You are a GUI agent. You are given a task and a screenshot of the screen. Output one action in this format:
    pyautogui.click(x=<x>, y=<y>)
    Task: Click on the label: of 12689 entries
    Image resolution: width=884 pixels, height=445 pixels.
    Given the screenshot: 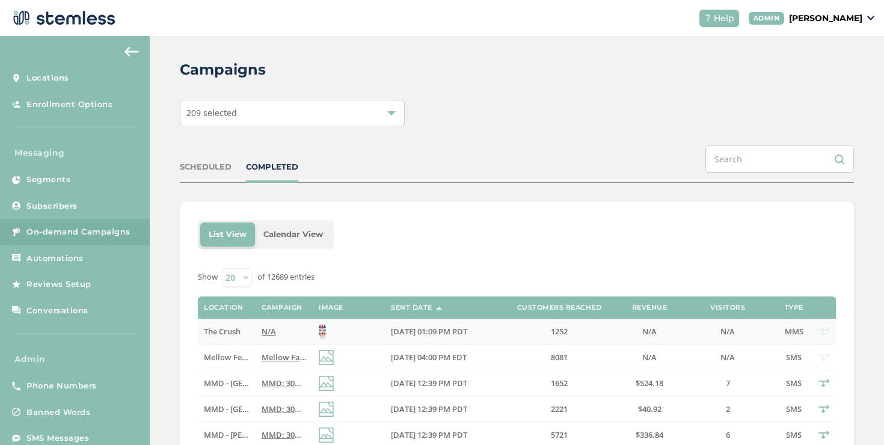 What is the action you would take?
    pyautogui.click(x=286, y=277)
    